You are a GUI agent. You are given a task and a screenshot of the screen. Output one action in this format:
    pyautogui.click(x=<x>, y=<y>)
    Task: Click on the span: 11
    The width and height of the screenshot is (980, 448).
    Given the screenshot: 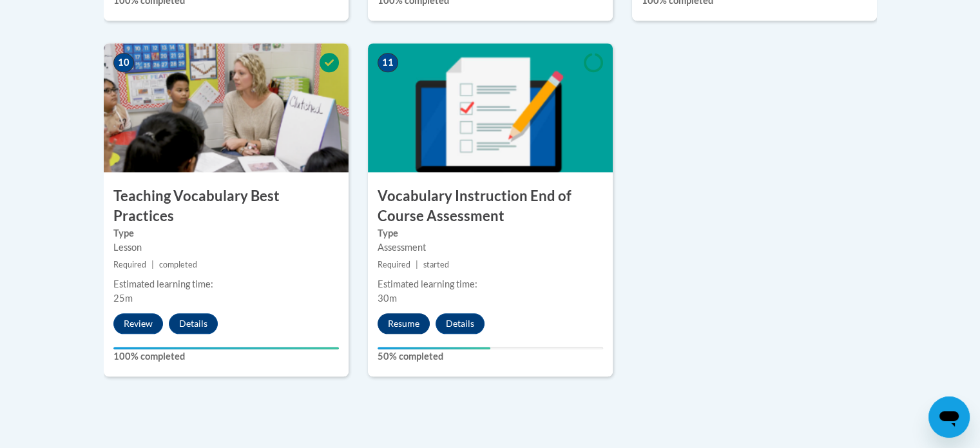 What is the action you would take?
    pyautogui.click(x=388, y=62)
    